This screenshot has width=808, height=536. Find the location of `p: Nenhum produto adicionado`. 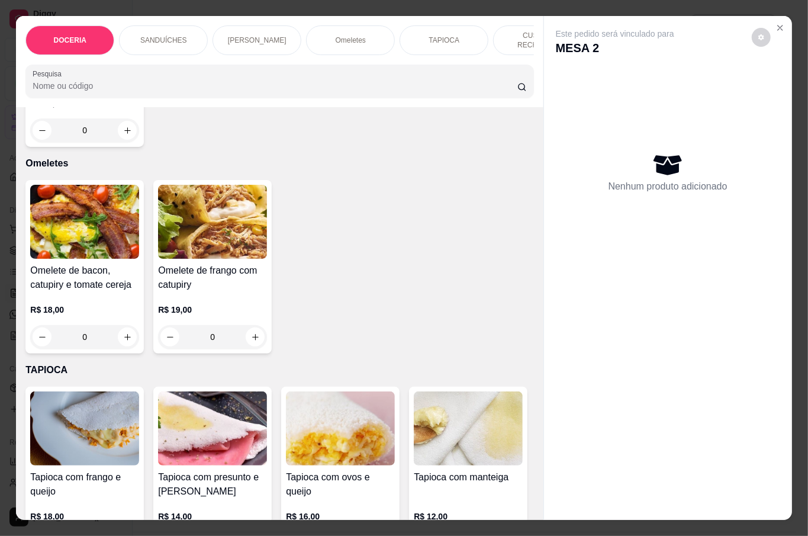

p: Nenhum produto adicionado is located at coordinates (668, 186).